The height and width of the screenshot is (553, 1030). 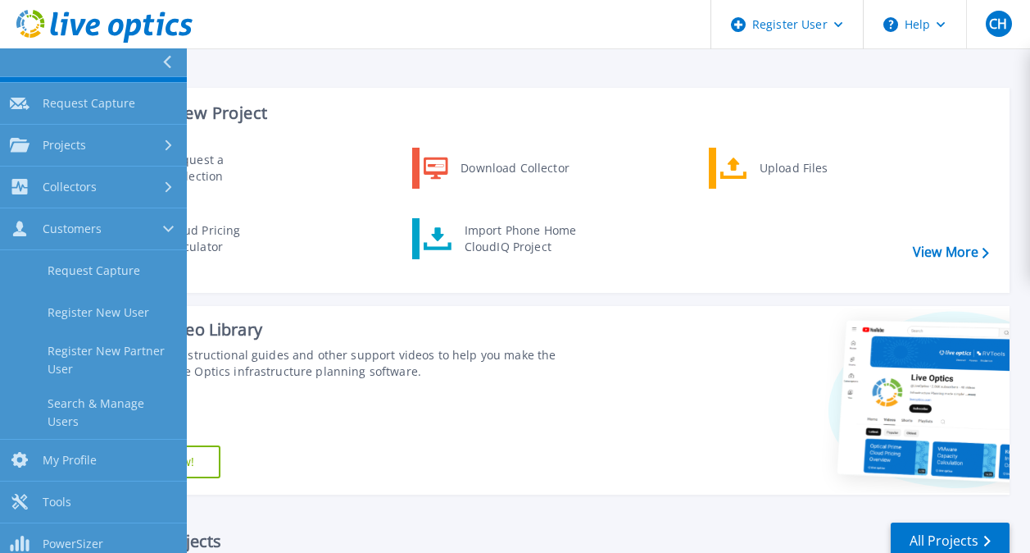 What do you see at coordinates (89, 103) in the screenshot?
I see `span: Request Capture` at bounding box center [89, 103].